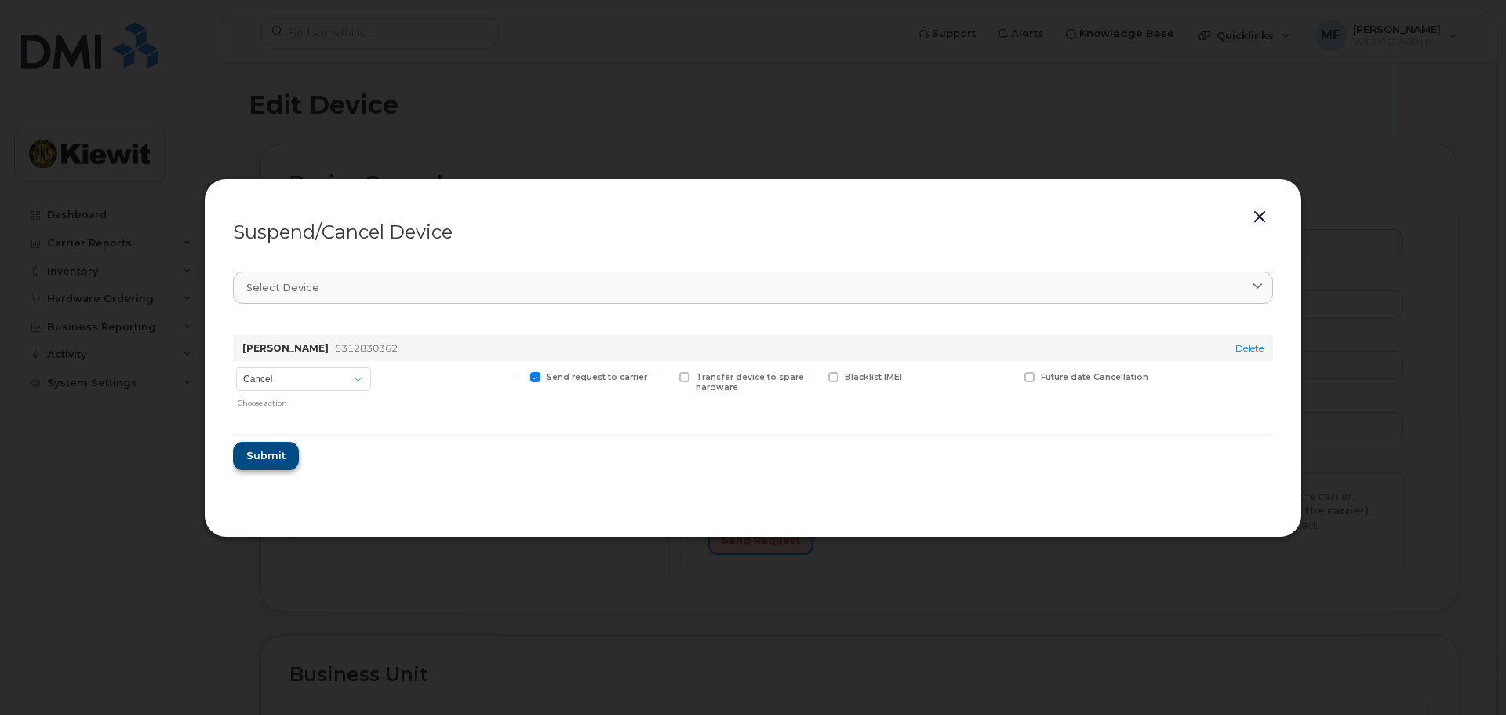  What do you see at coordinates (366, 348) in the screenshot?
I see `span: 5312830362` at bounding box center [366, 348].